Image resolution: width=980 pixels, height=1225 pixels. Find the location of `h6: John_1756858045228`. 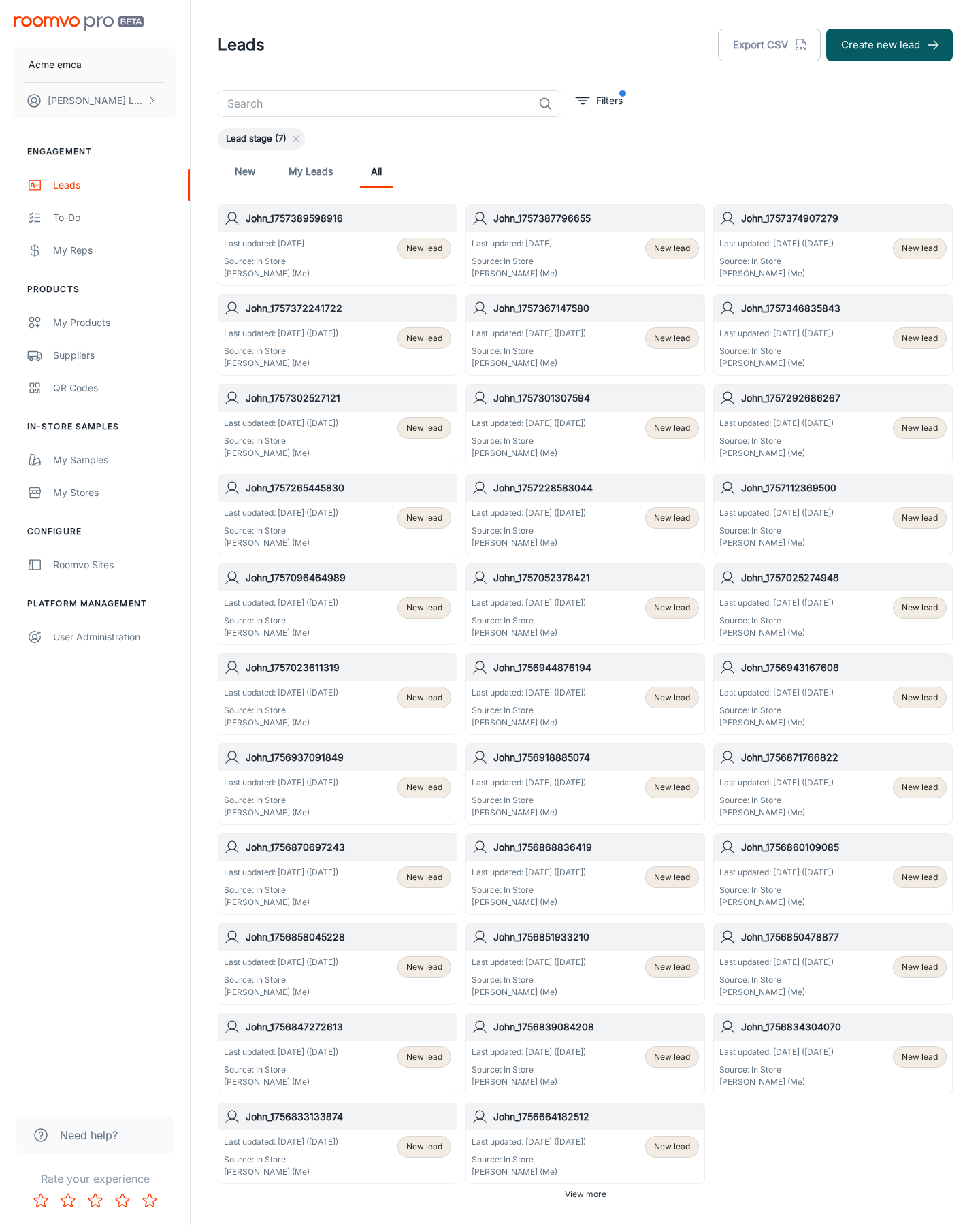

h6: John_1756858045228 is located at coordinates (349, 937).